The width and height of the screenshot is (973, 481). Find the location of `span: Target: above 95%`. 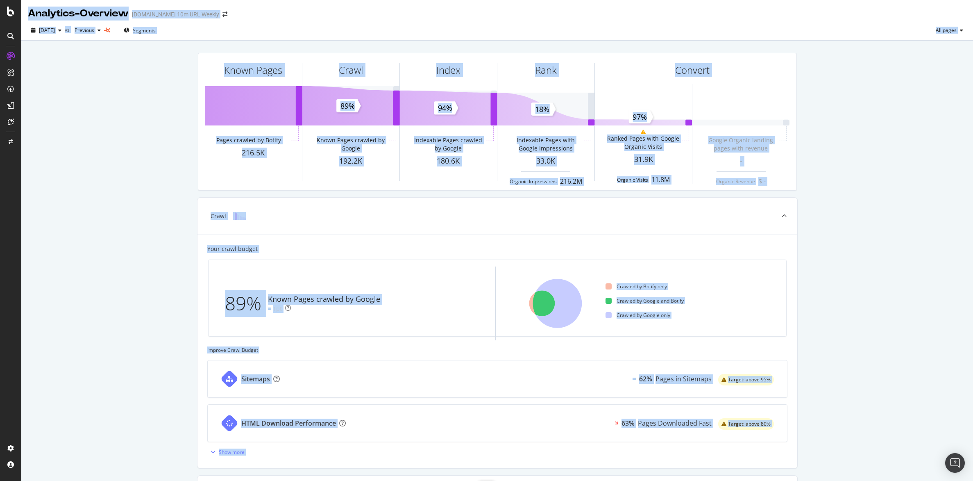

span: Target: above 95% is located at coordinates (750, 380).